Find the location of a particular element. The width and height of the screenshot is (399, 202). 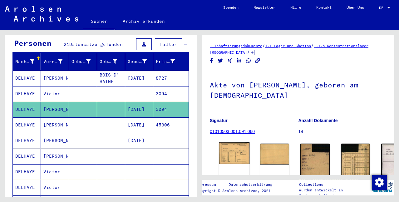

mat-cell: 45306 is located at coordinates (171, 125).